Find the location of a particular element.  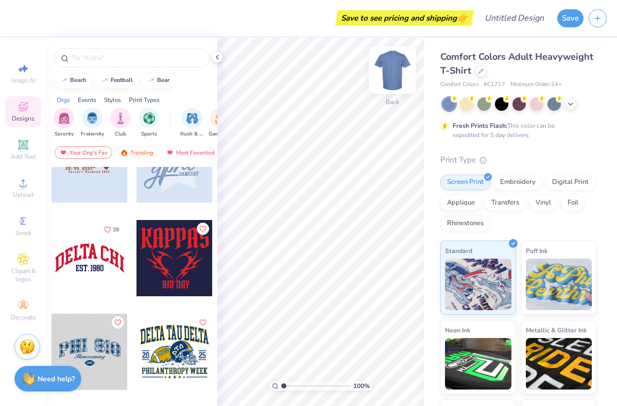

img: Sports Image is located at coordinates (149, 118).